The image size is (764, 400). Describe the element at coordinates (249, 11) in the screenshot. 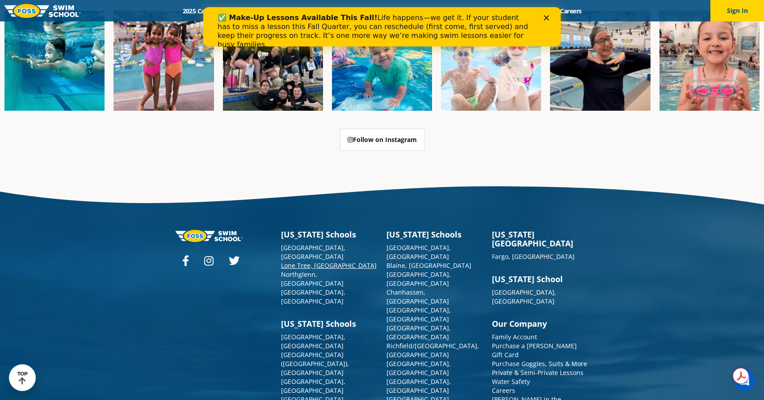

I see `a: Schools` at that location.